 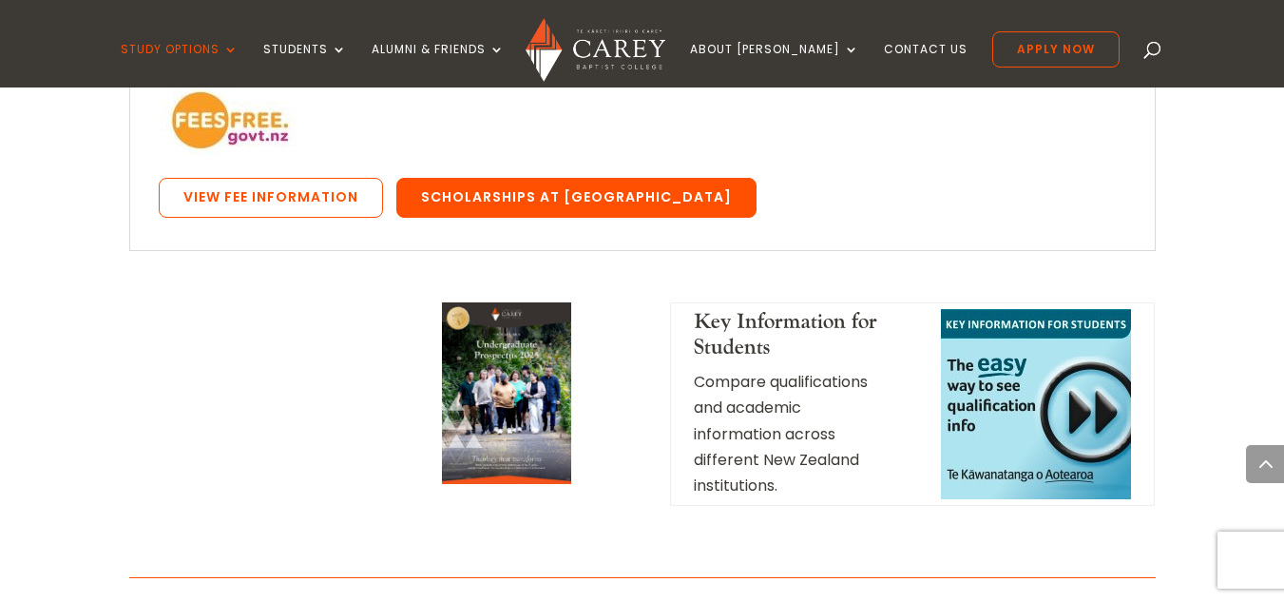 I want to click on a: Alumni & Friends, so click(x=438, y=65).